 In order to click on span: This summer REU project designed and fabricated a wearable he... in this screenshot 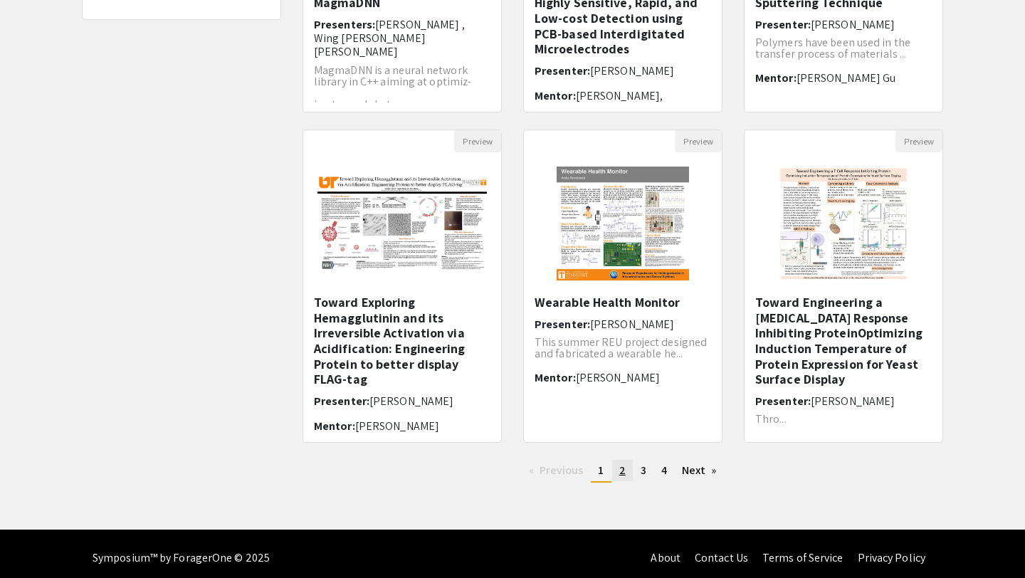, I will do `click(621, 347)`.